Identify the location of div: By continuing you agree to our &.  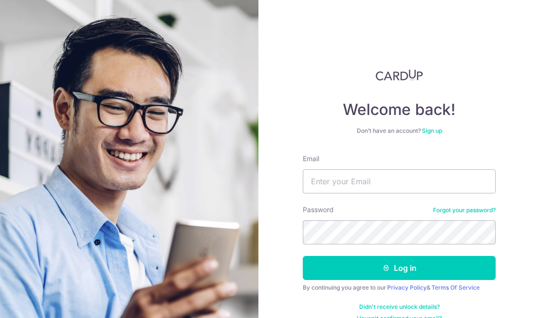
(399, 288).